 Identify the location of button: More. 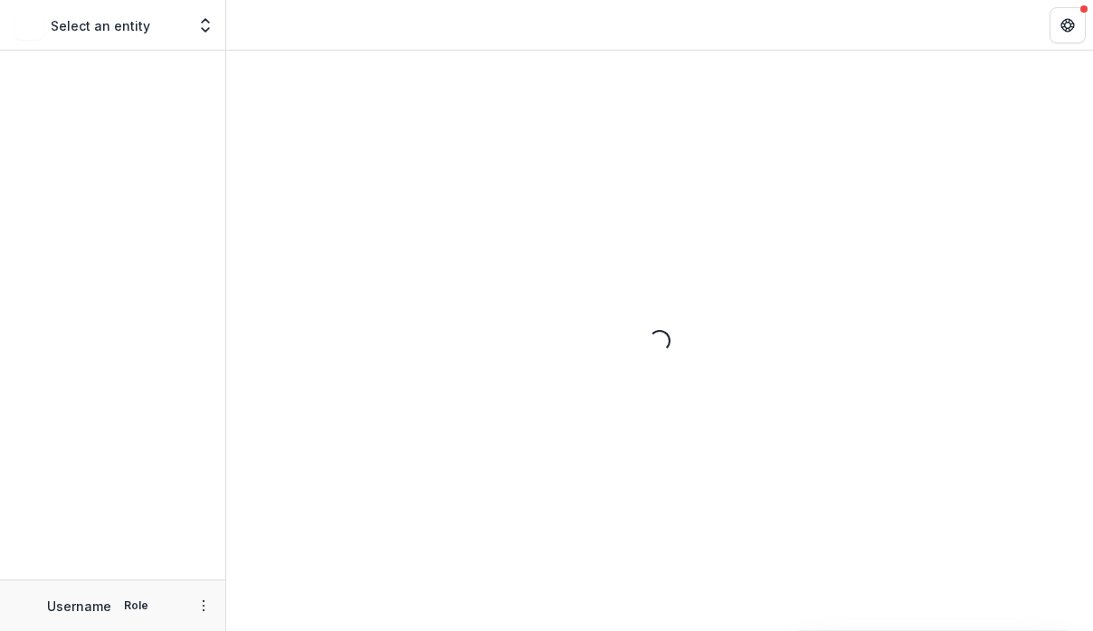
(204, 606).